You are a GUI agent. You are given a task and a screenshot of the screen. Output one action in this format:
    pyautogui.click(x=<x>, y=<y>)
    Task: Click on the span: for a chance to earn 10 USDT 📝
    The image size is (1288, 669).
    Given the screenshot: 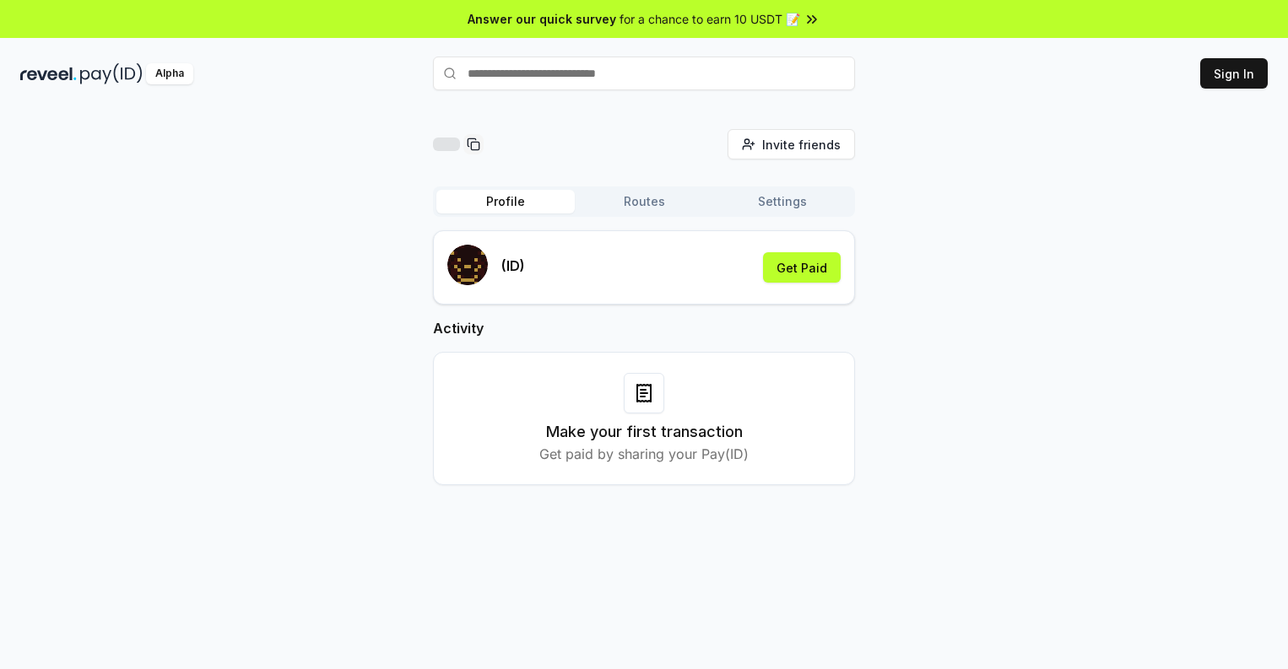 What is the action you would take?
    pyautogui.click(x=710, y=19)
    